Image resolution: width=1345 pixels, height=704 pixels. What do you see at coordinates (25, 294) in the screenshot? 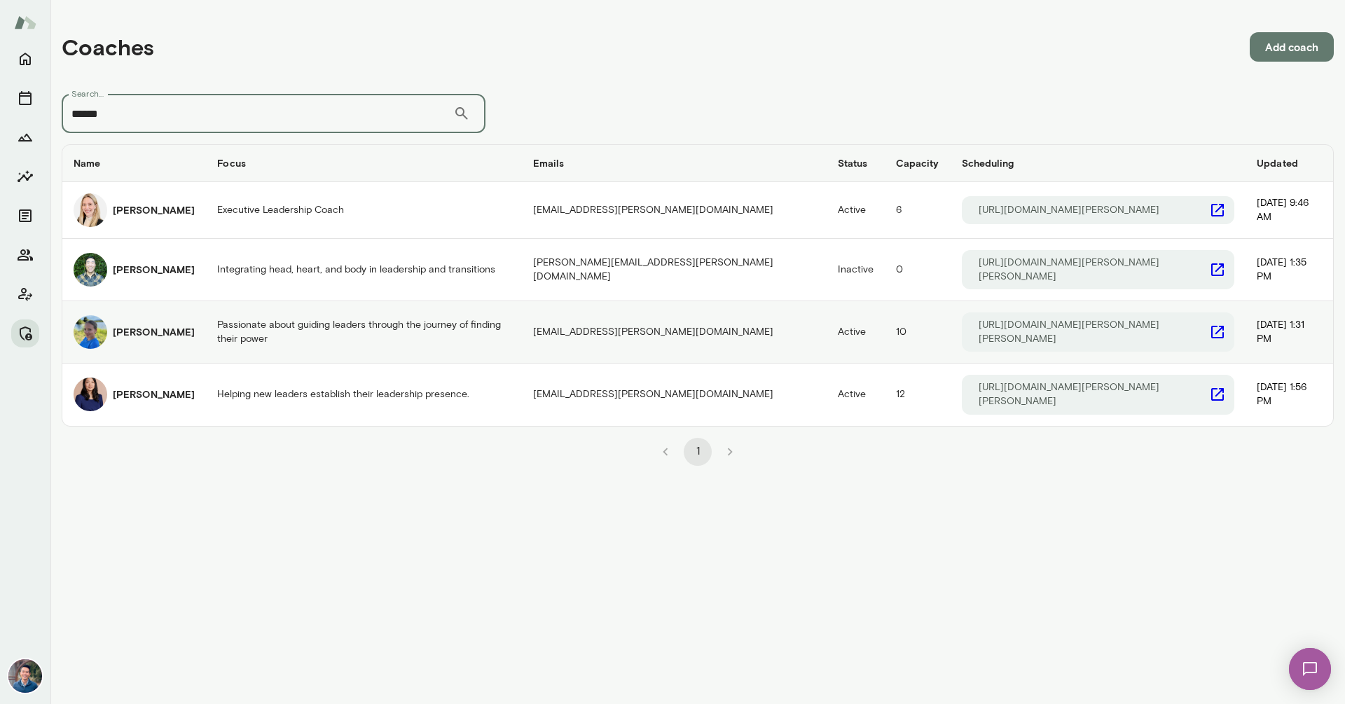
I see `button: Client app` at bounding box center [25, 294].